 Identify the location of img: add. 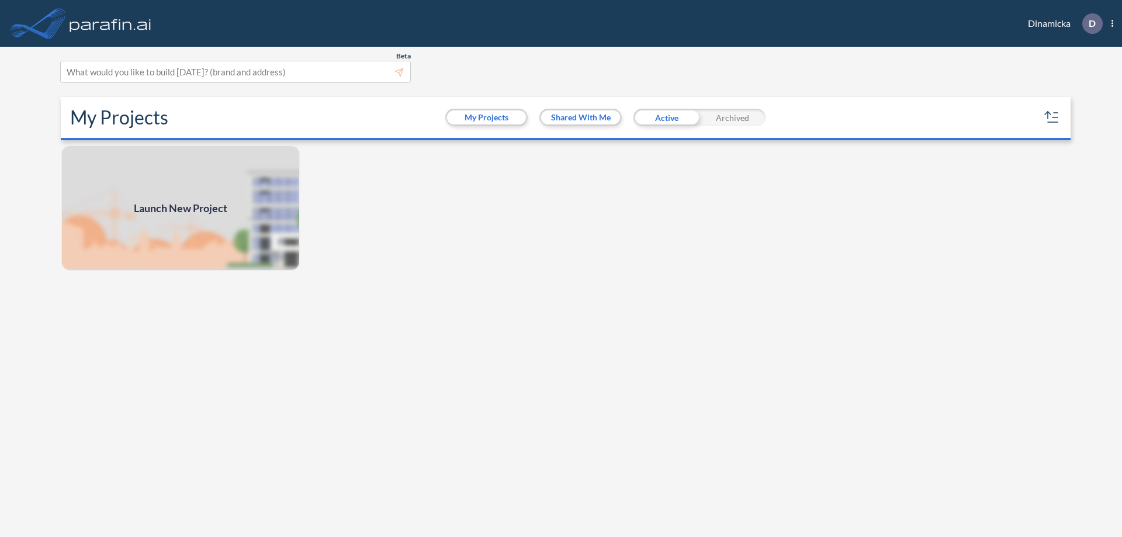
(181, 208).